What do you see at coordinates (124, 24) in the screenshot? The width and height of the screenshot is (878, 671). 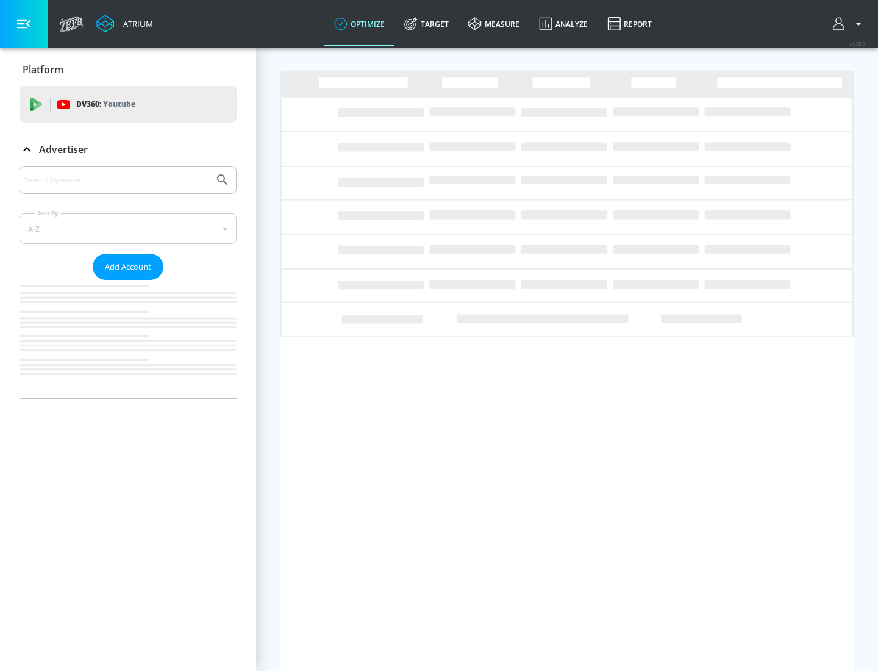 I see `a: Atrium` at bounding box center [124, 24].